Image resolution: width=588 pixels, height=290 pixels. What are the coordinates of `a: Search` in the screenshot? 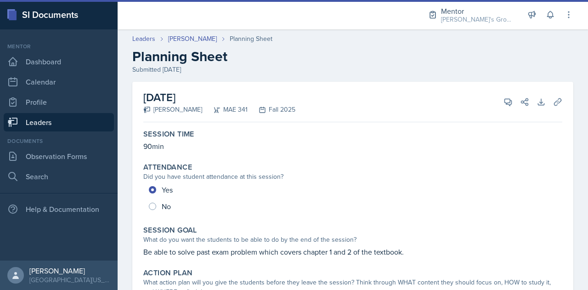 It's located at (59, 176).